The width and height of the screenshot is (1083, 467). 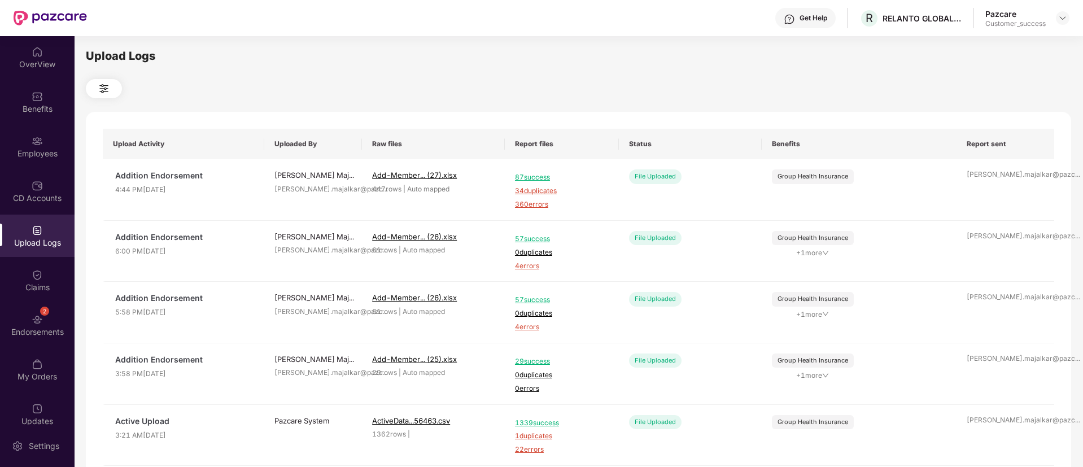 I want to click on th: Uploaded By, so click(x=313, y=144).